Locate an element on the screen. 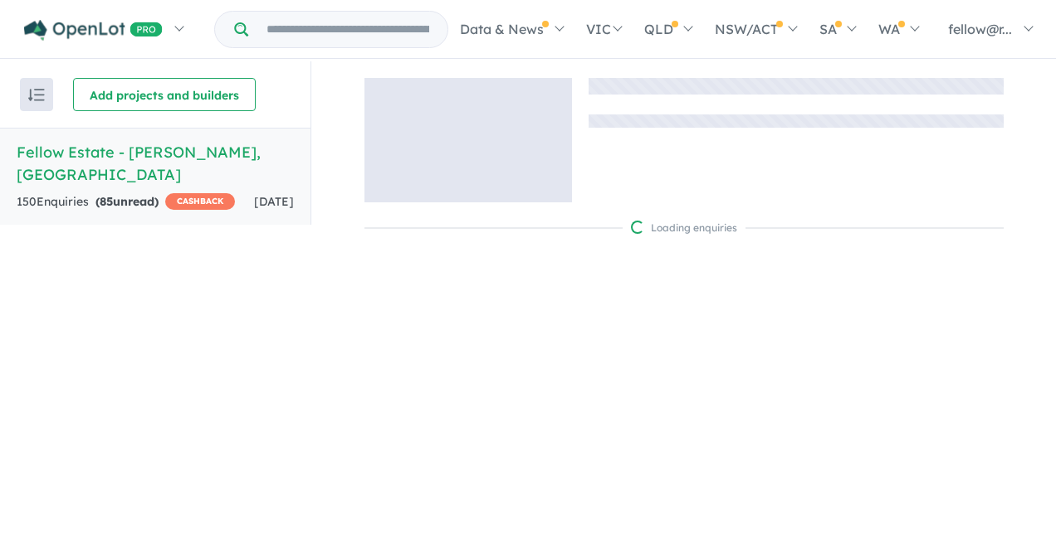 This screenshot has height=534, width=1056. strong: ( unread) is located at coordinates (127, 202).